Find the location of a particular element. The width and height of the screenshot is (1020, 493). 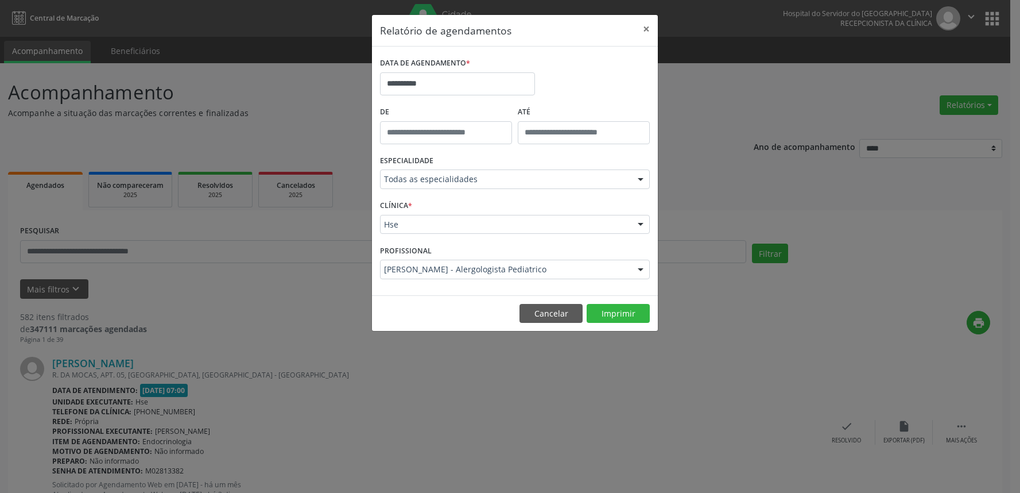

span: Todas as especialidades is located at coordinates (505, 179).